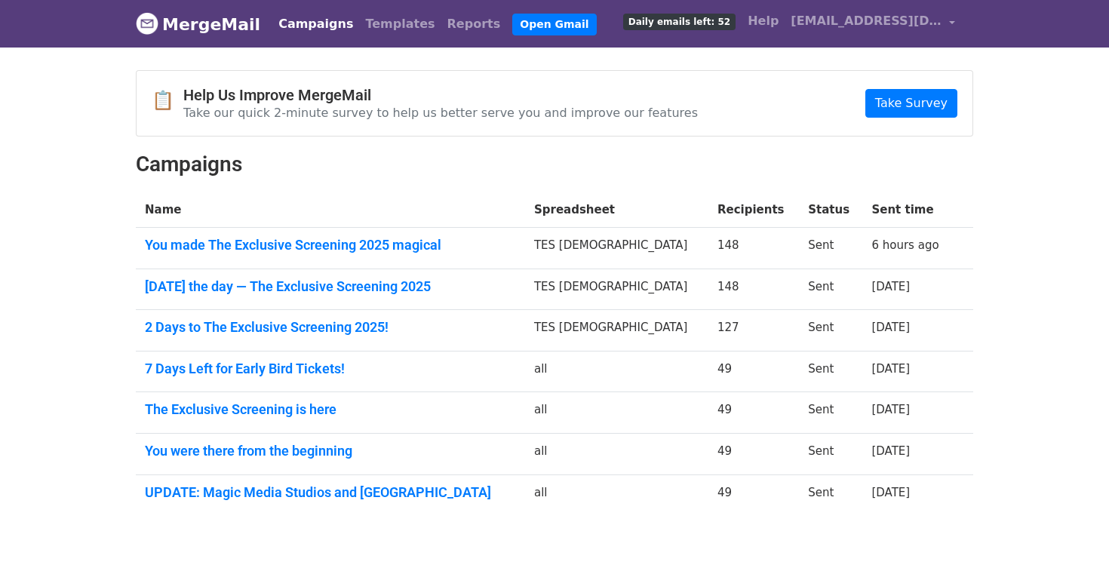  I want to click on th: Name, so click(330, 210).